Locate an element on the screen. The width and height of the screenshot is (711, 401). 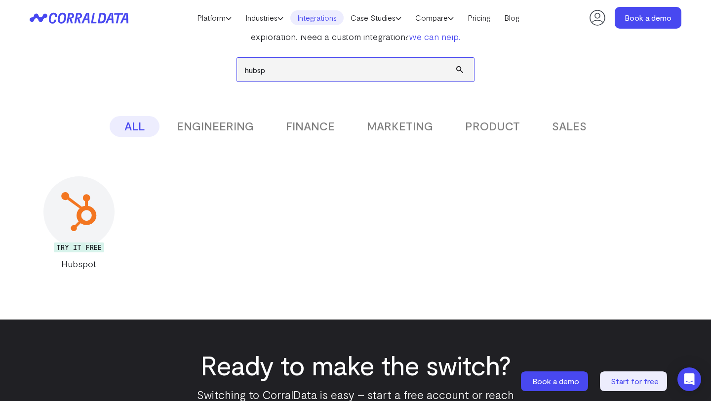
img: Hubspot is located at coordinates (78, 211).